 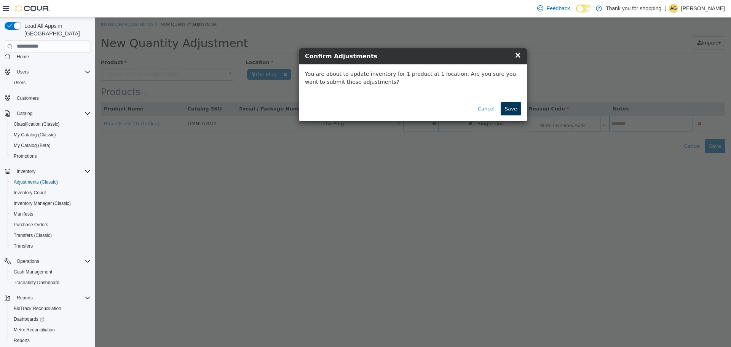 I want to click on a: Purchase Orders, so click(x=31, y=224).